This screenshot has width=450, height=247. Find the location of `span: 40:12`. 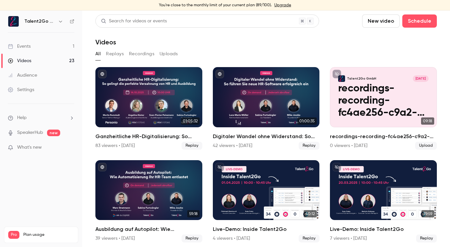

span: 40:12 is located at coordinates (311, 214).